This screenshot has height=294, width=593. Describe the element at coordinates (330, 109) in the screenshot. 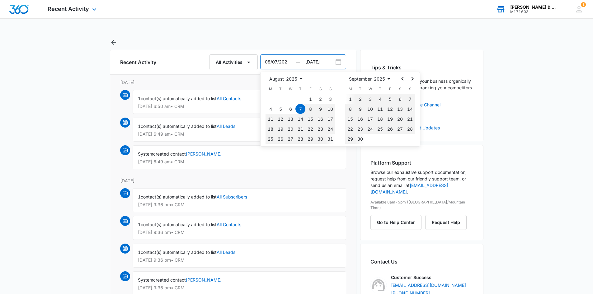

I see `button: Sunday, August 10th, 2025, selected` at that location.